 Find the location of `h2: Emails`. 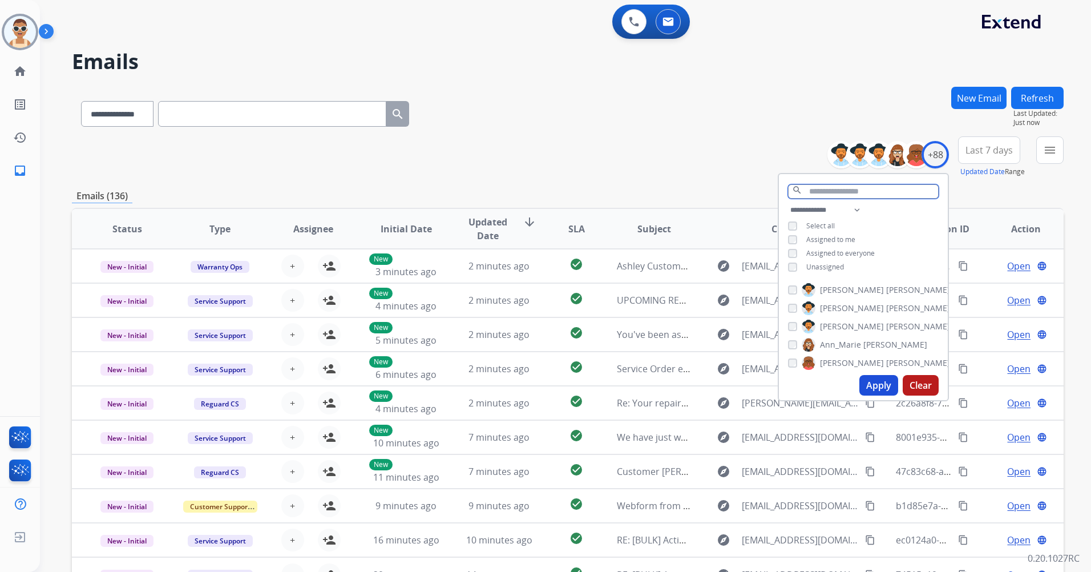

h2: Emails is located at coordinates (568, 62).